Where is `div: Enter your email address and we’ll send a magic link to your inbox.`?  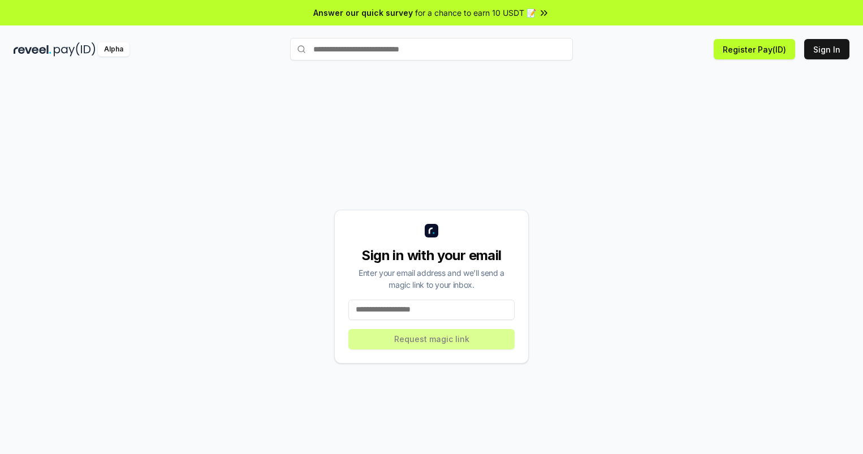 div: Enter your email address and we’ll send a magic link to your inbox. is located at coordinates (432, 279).